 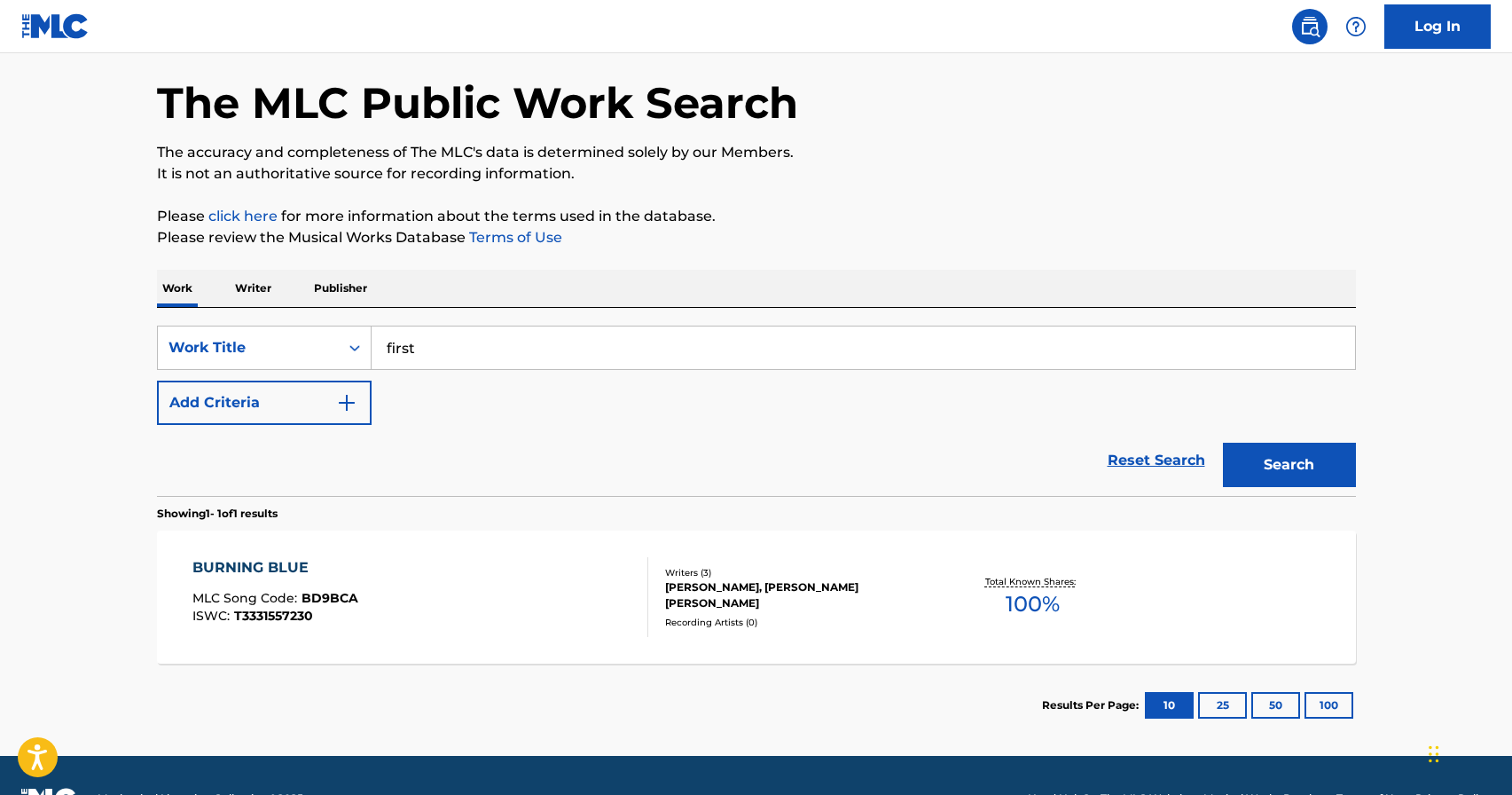 What do you see at coordinates (1093, 705) in the screenshot?
I see `p: Results Per Page:` at bounding box center [1093, 705].